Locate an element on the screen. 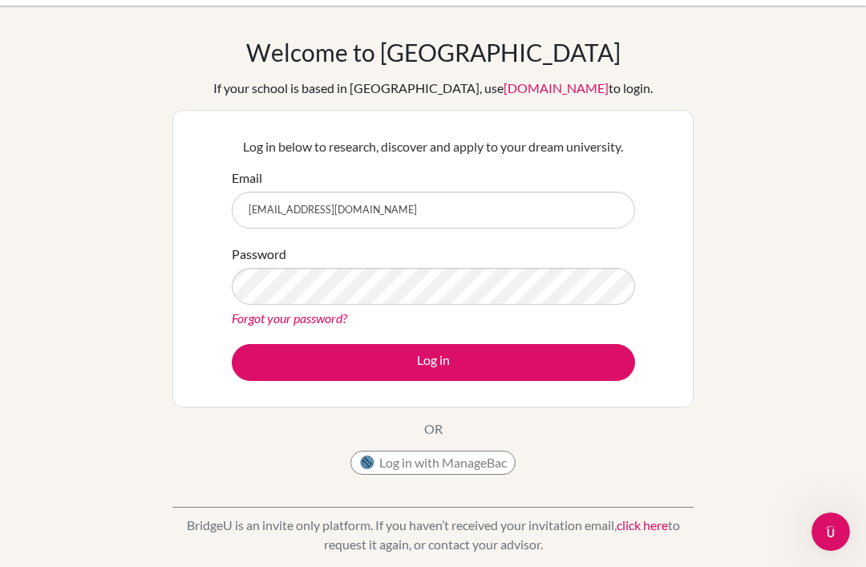 The width and height of the screenshot is (866, 567). button: Log in is located at coordinates (433, 362).